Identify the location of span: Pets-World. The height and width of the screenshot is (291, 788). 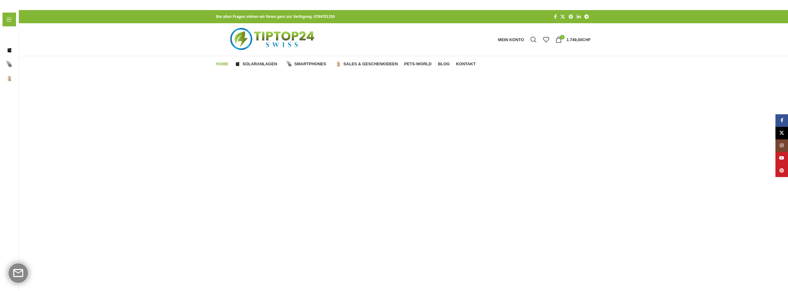
(417, 64).